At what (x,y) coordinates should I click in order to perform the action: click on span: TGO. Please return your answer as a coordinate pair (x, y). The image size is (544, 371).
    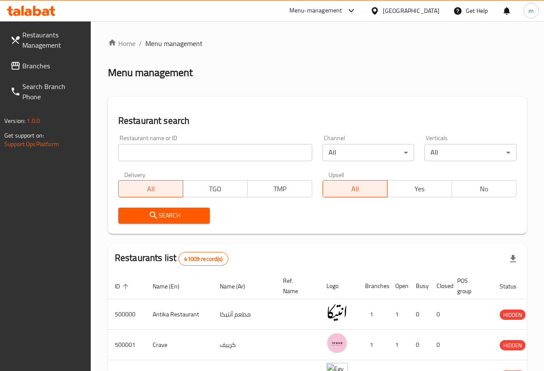
    Looking at the image, I should click on (215, 189).